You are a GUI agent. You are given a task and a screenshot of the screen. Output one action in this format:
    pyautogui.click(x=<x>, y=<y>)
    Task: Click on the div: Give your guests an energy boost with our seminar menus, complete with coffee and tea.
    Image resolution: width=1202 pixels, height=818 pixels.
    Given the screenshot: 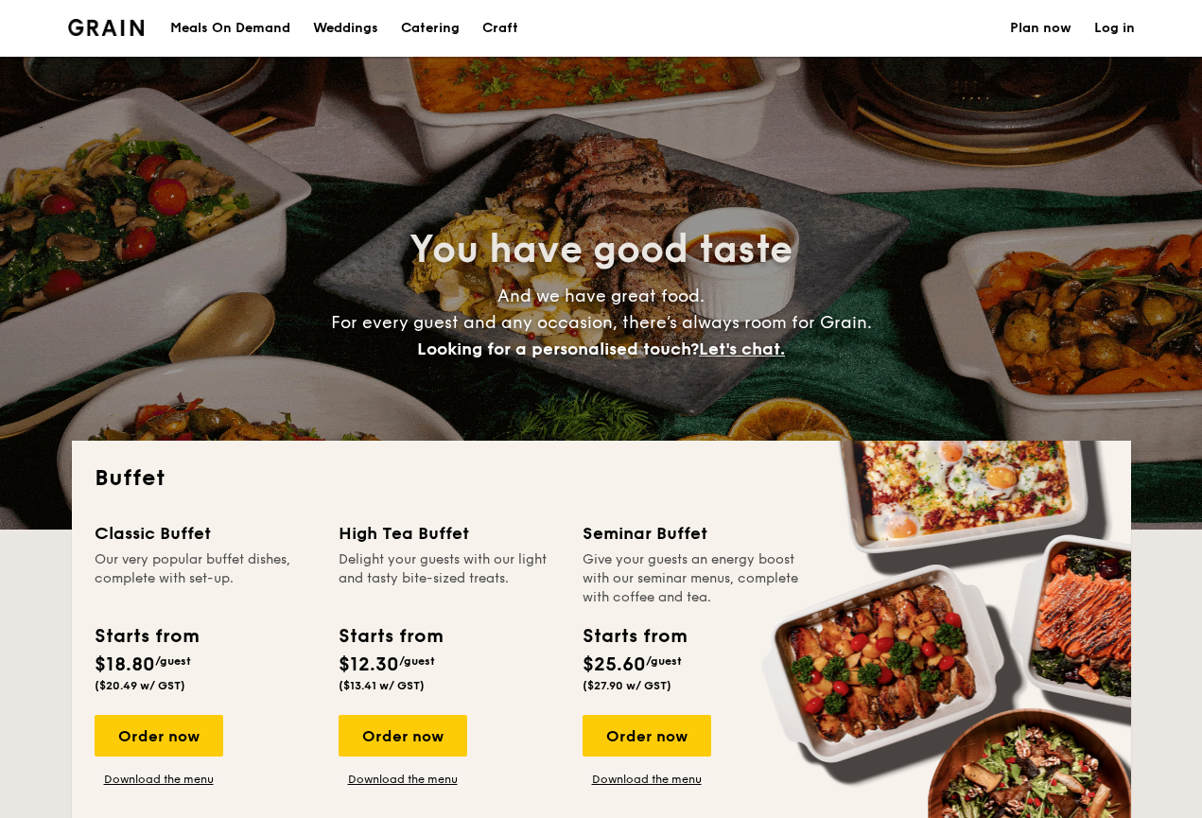 What is the action you would take?
    pyautogui.click(x=693, y=579)
    